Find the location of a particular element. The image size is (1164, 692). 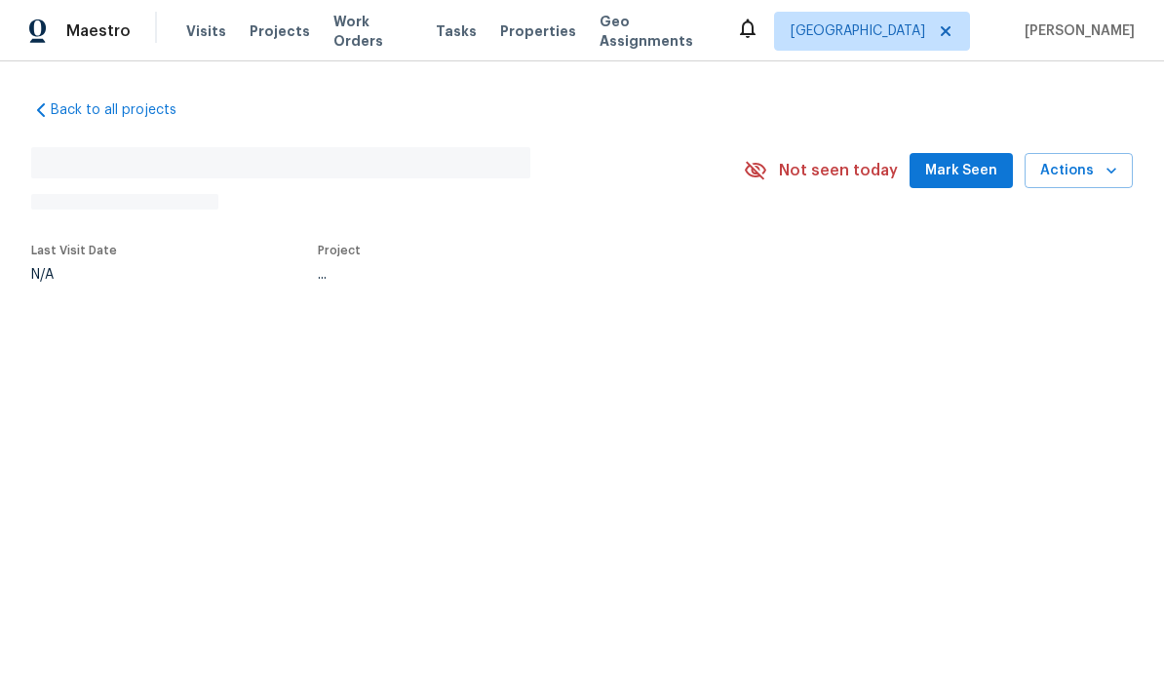

span: Geo Assignments is located at coordinates (656, 31).